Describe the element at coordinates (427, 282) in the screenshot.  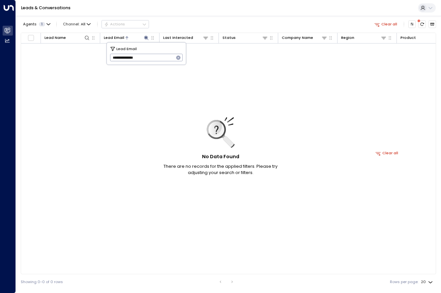
I see `div: 20` at that location.